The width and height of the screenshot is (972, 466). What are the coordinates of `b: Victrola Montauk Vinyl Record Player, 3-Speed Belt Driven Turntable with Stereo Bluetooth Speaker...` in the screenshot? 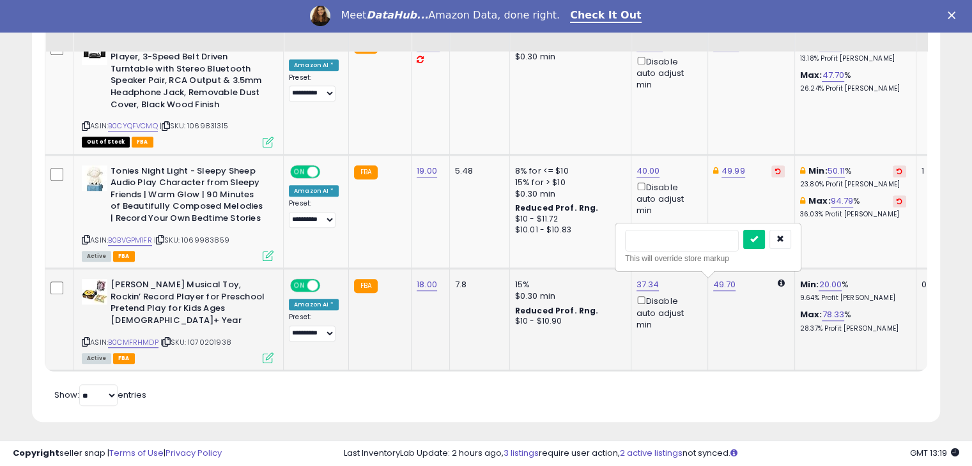 It's located at (188, 77).